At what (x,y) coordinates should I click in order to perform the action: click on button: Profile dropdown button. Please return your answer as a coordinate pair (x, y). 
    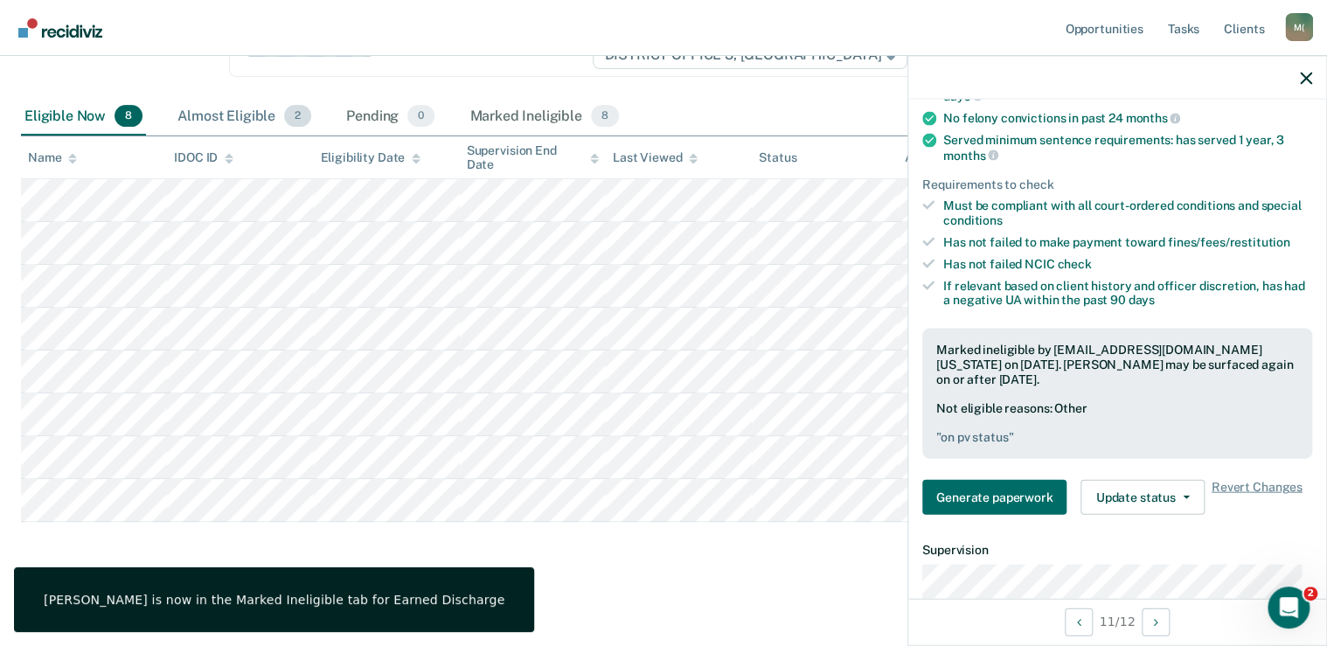
    Looking at the image, I should click on (1299, 27).